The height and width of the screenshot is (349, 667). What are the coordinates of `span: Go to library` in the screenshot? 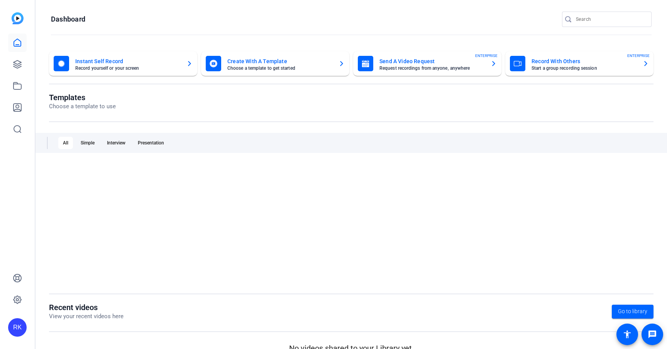 It's located at (632, 312).